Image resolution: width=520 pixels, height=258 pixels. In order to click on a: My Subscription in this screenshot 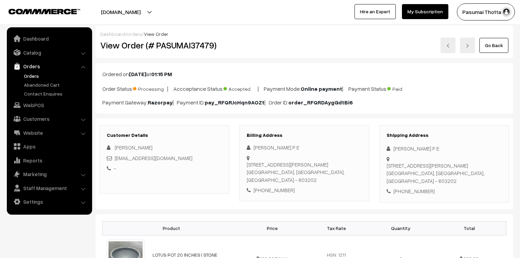, I will do `click(425, 12)`.